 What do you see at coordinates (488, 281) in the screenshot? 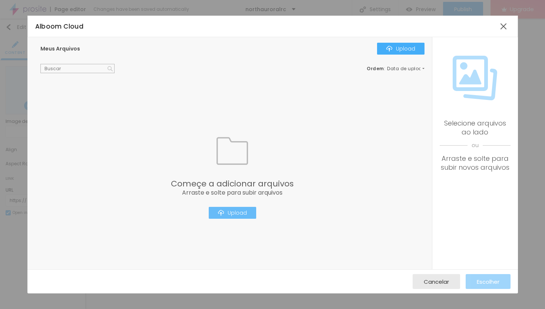
I see `span: Escolher` at bounding box center [488, 281].